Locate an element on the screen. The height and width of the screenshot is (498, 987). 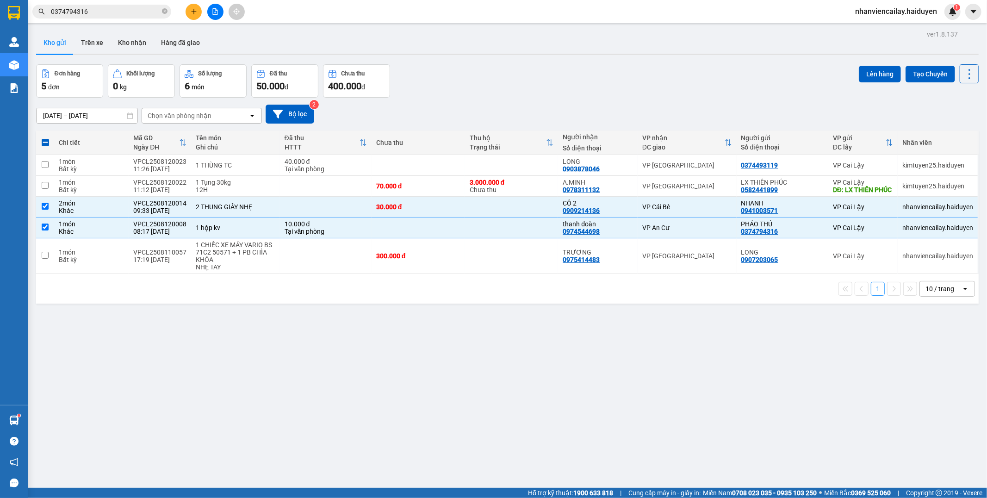
div: 10.000 đ is located at coordinates (326, 224).